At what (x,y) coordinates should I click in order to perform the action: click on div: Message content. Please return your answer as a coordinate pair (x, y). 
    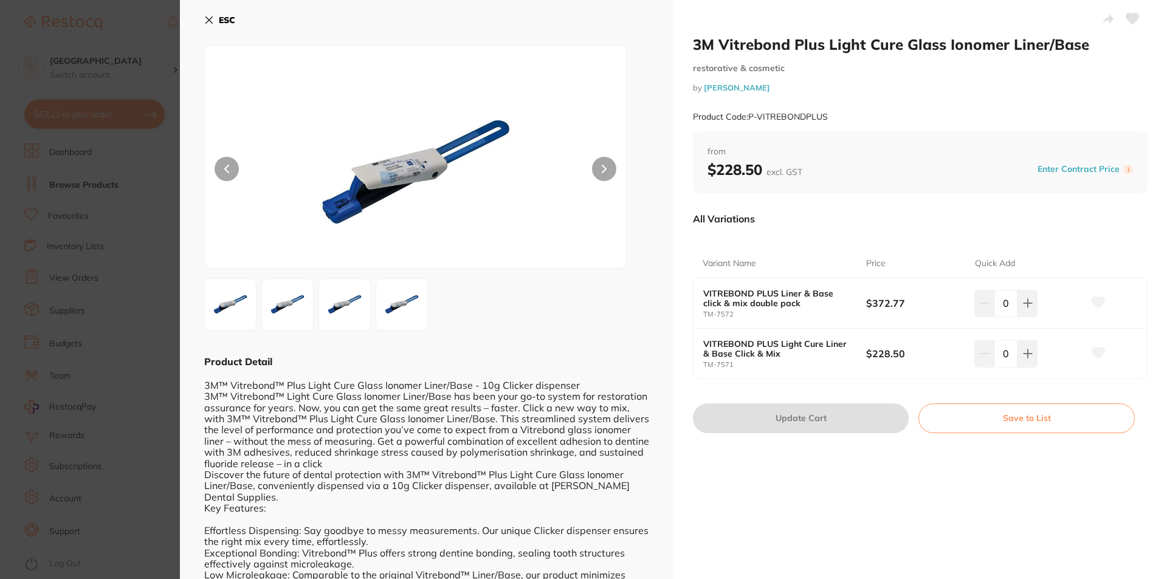
    Looking at the image, I should click on (134, 117).